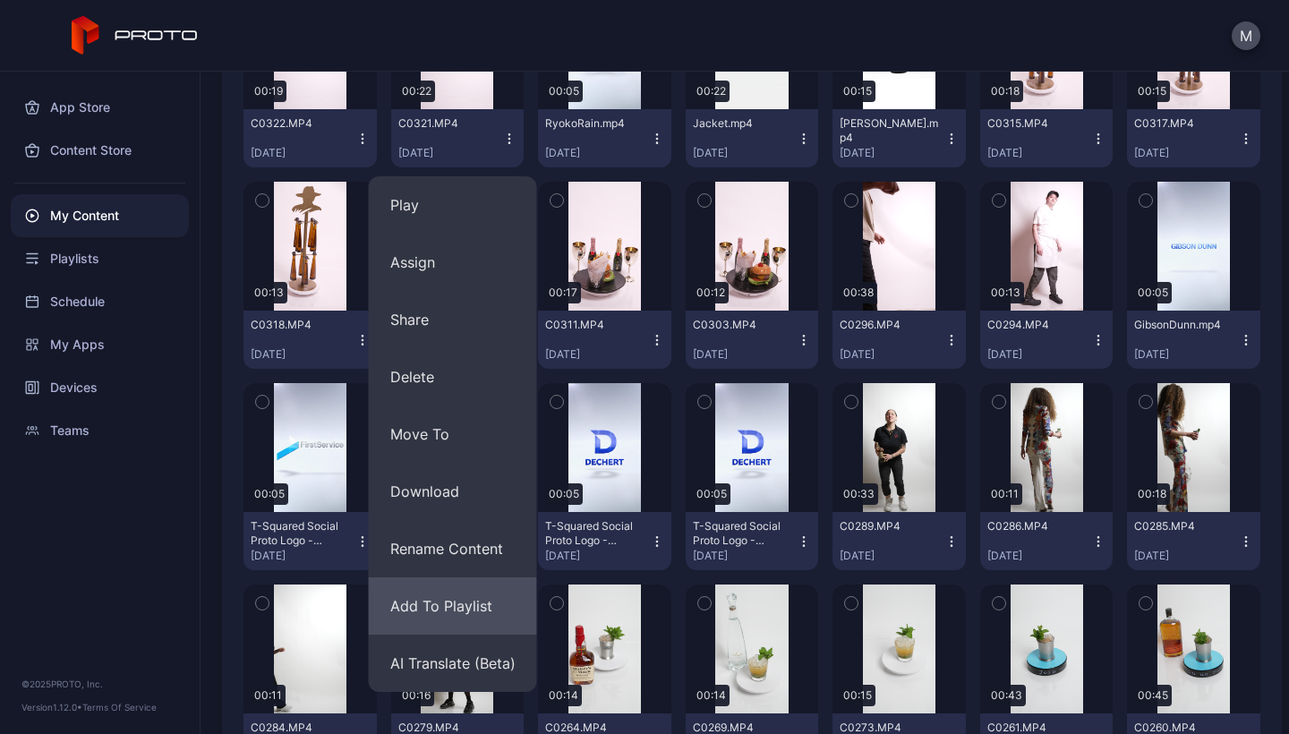 Image resolution: width=1289 pixels, height=734 pixels. What do you see at coordinates (594, 325) in the screenshot?
I see `div: C0311.MP4` at bounding box center [594, 325].